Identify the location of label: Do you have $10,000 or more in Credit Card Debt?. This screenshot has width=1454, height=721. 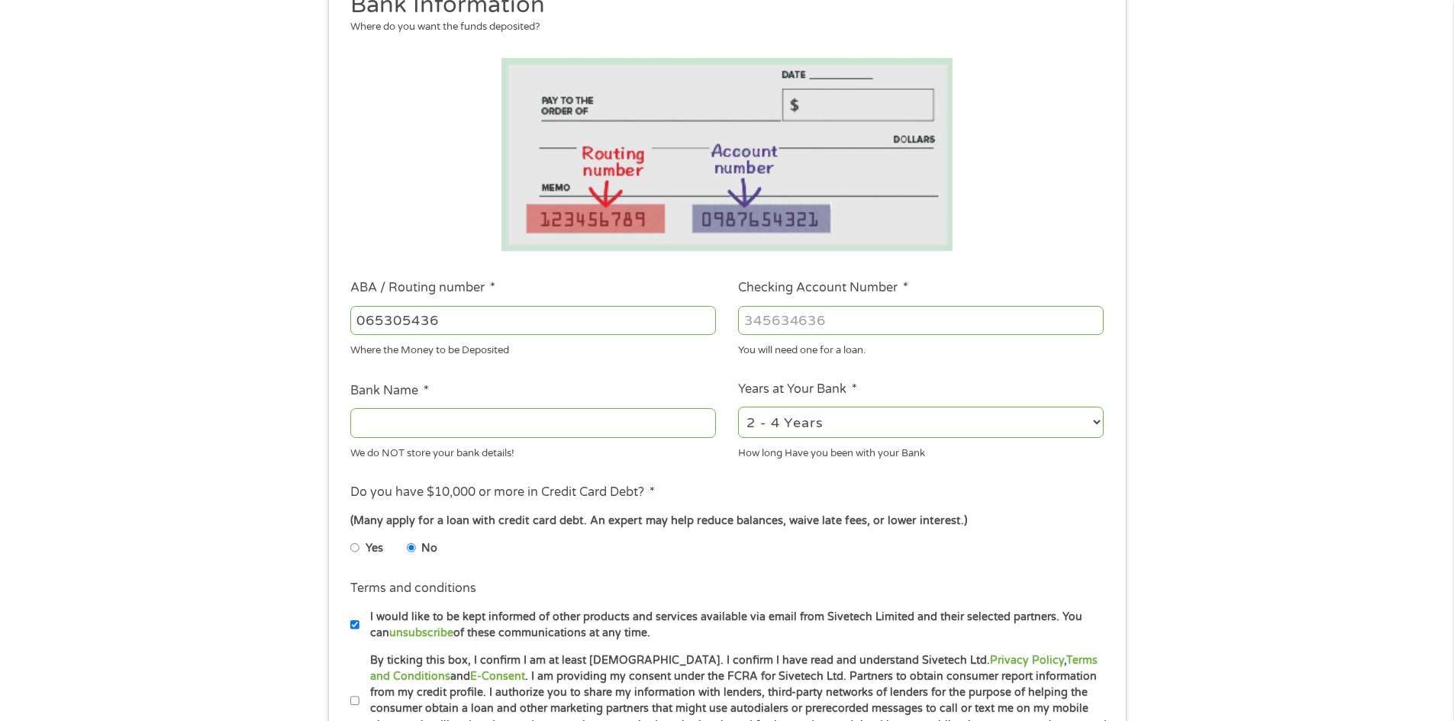
(502, 492).